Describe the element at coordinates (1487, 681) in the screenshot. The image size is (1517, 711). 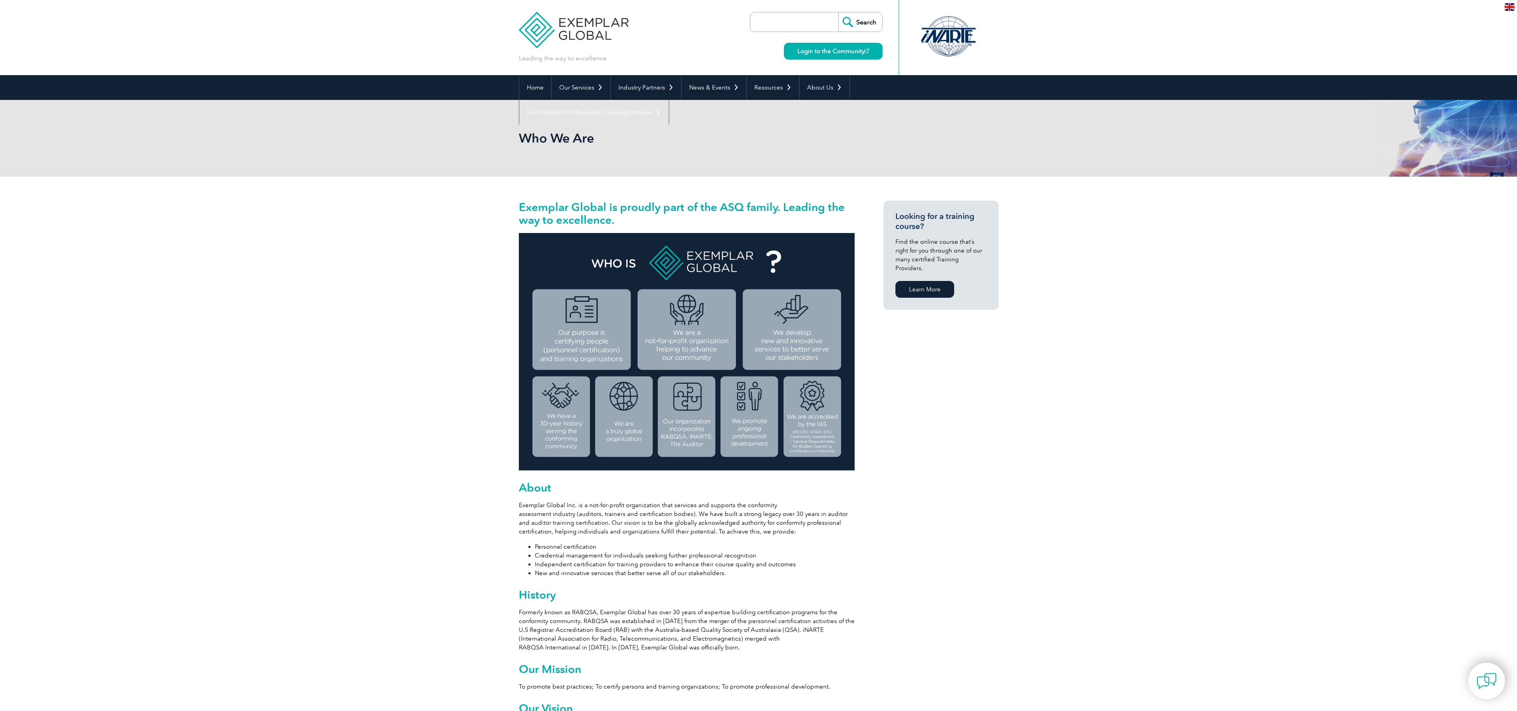
I see `img: contact-chat.png` at that location.